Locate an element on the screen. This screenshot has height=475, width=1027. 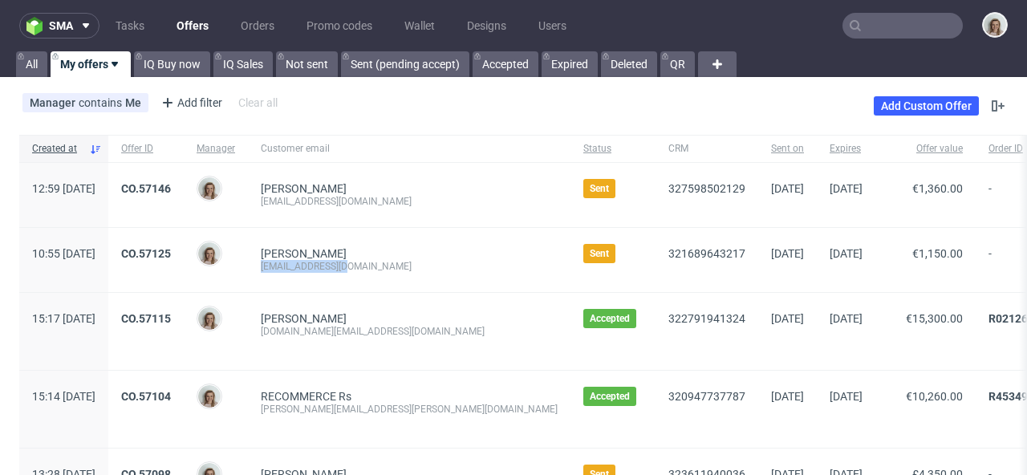
button: sma is located at coordinates (59, 26).